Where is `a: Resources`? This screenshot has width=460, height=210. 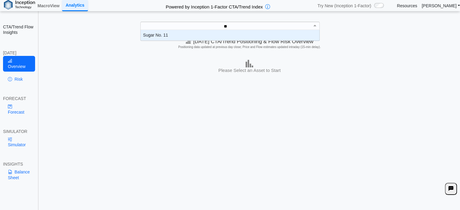
a: Resources is located at coordinates (407, 6).